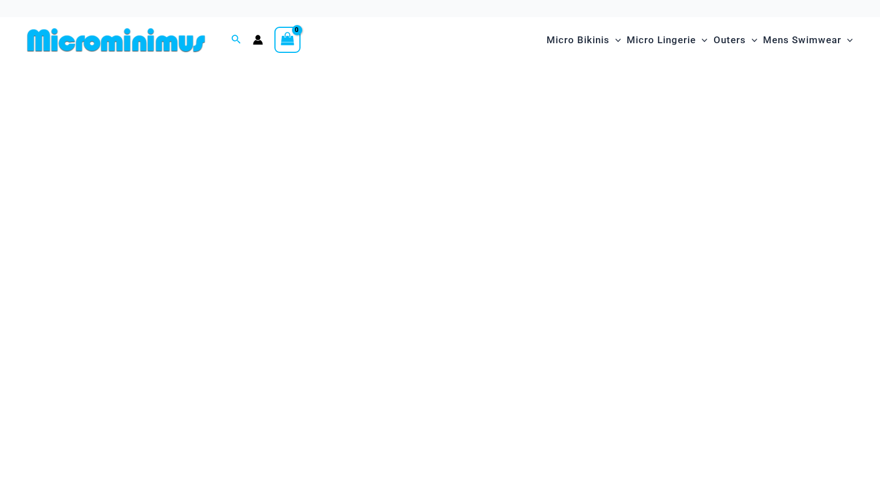 The height and width of the screenshot is (497, 880). I want to click on img: MM SHOP LOGO FLAT, so click(116, 40).